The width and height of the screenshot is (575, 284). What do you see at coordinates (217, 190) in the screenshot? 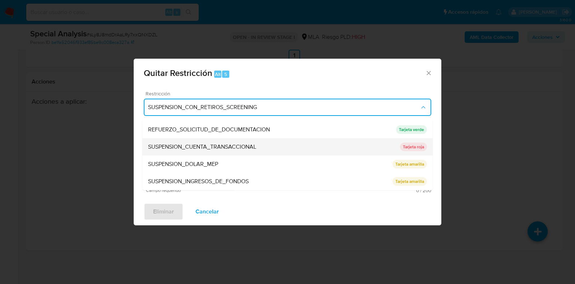
I see `span: Campo requerido` at bounding box center [217, 190].